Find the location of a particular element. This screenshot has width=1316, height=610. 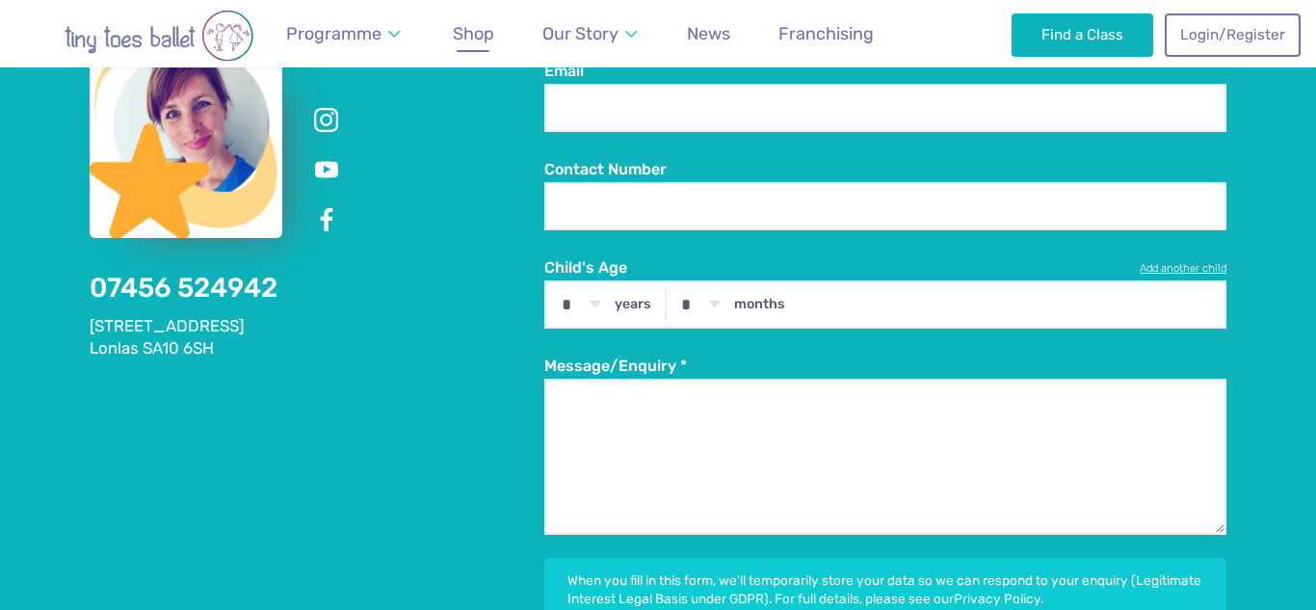

a: Facebook is located at coordinates (327, 221).